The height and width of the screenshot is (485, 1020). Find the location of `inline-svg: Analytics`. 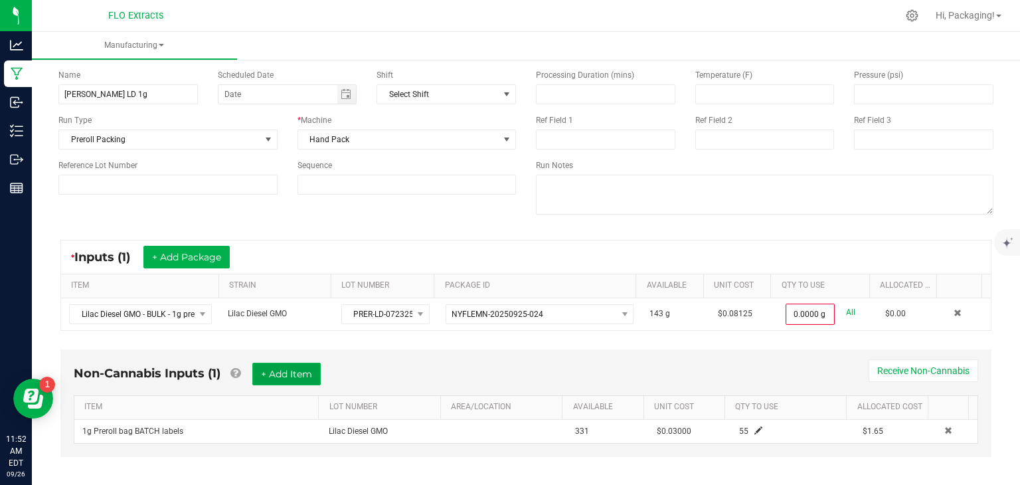

inline-svg: Analytics is located at coordinates (17, 45).